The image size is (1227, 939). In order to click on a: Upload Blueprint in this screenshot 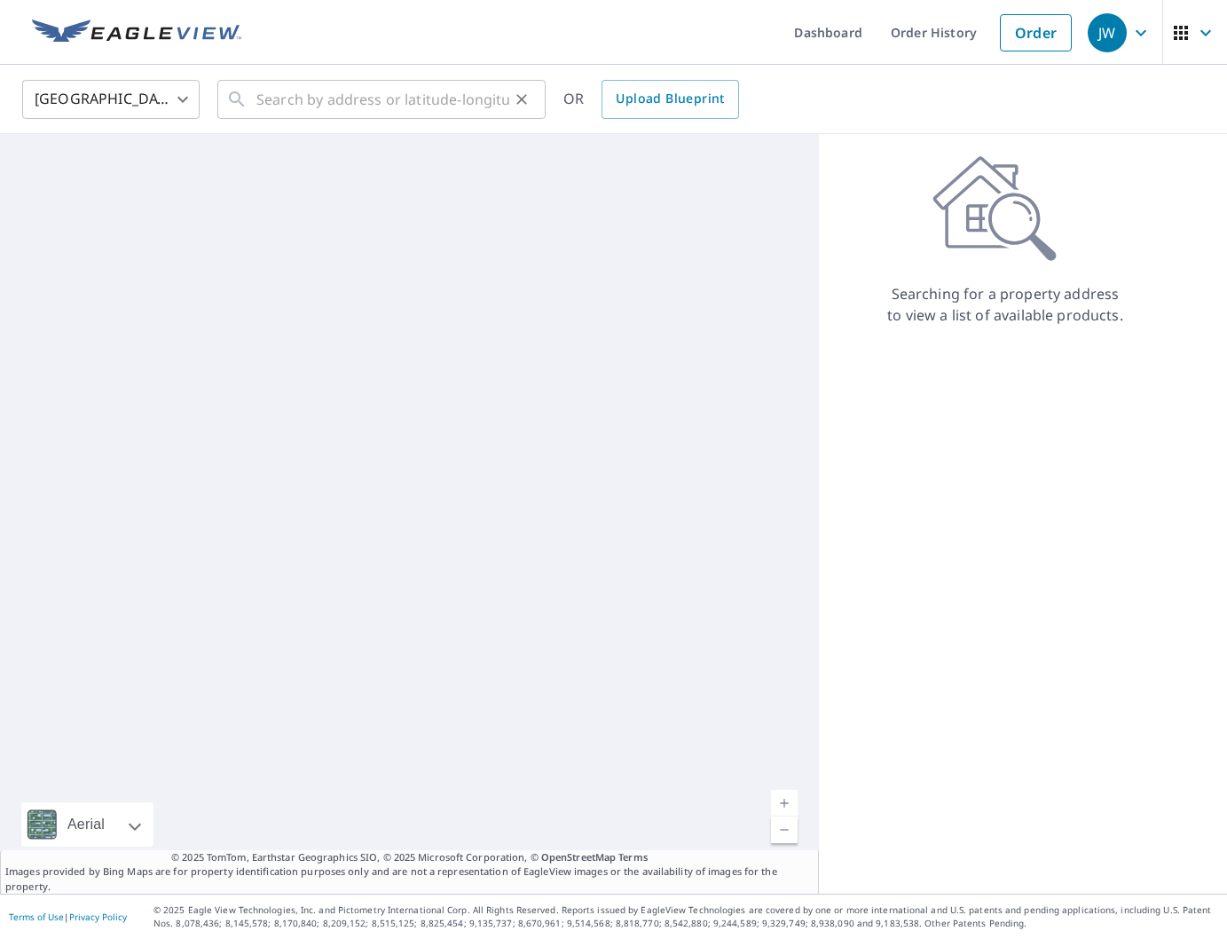, I will do `click(670, 99)`.